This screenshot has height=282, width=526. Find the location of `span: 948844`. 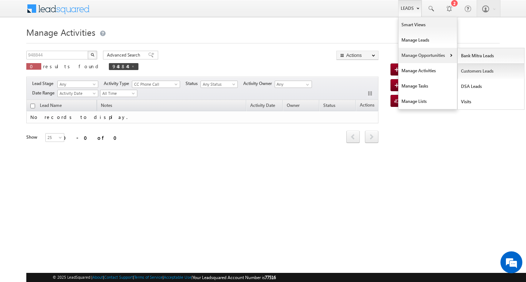

span: 948844 is located at coordinates (120, 66).